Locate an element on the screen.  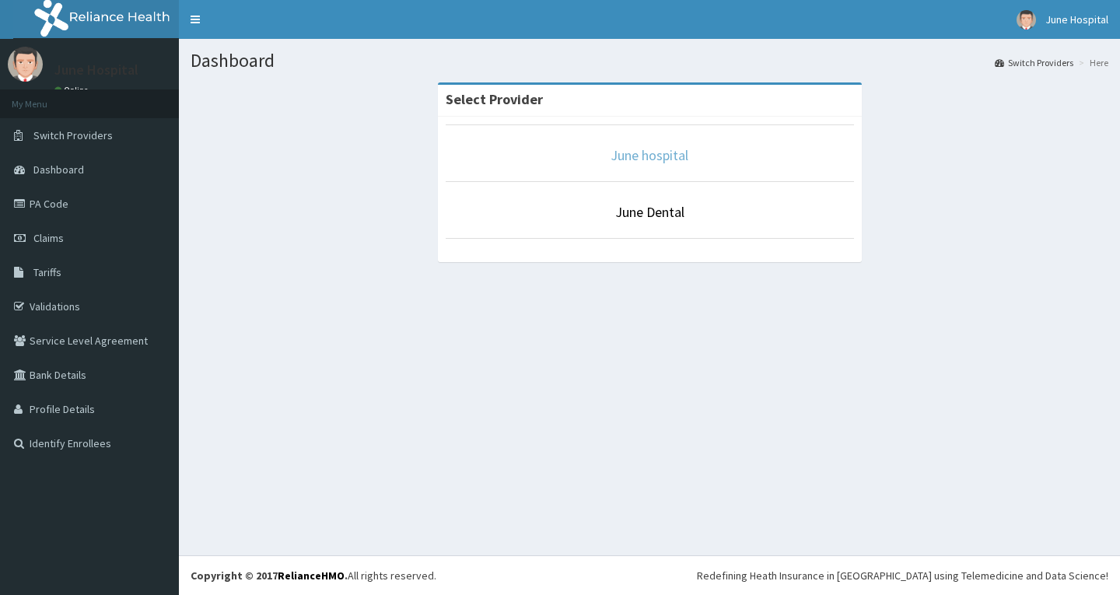
span: Dashboard is located at coordinates (58, 169).